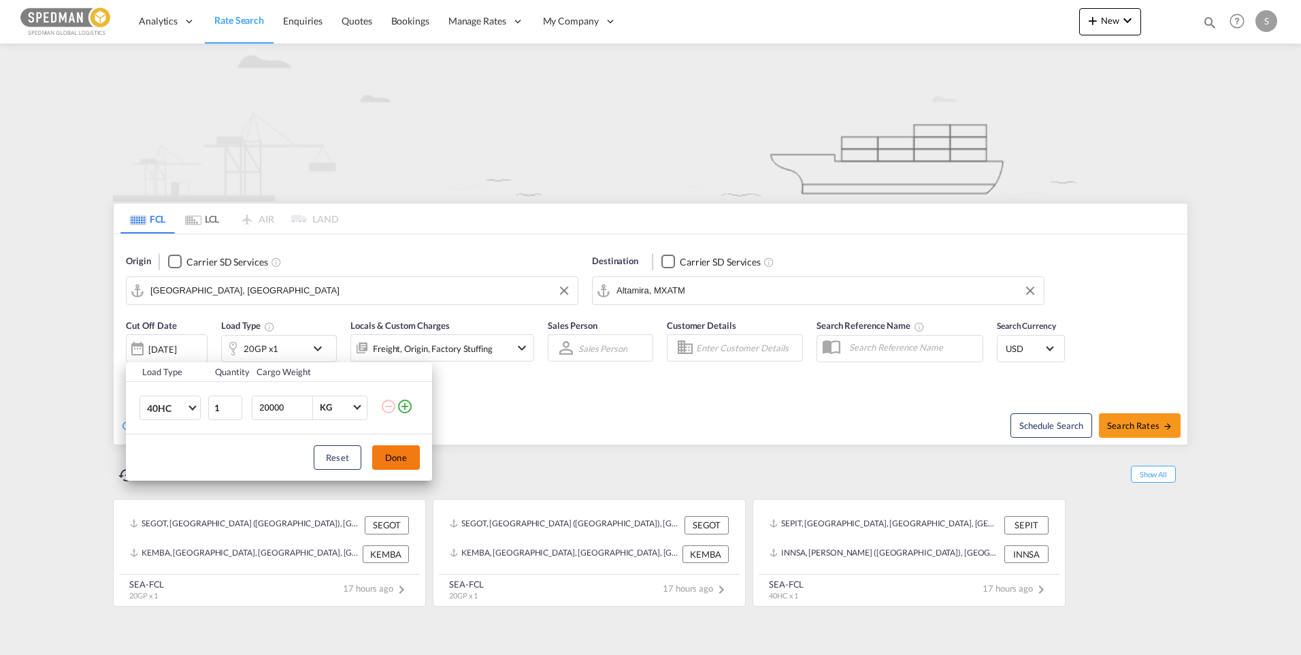 This screenshot has width=1301, height=655. I want to click on th: Quantity, so click(228, 372).